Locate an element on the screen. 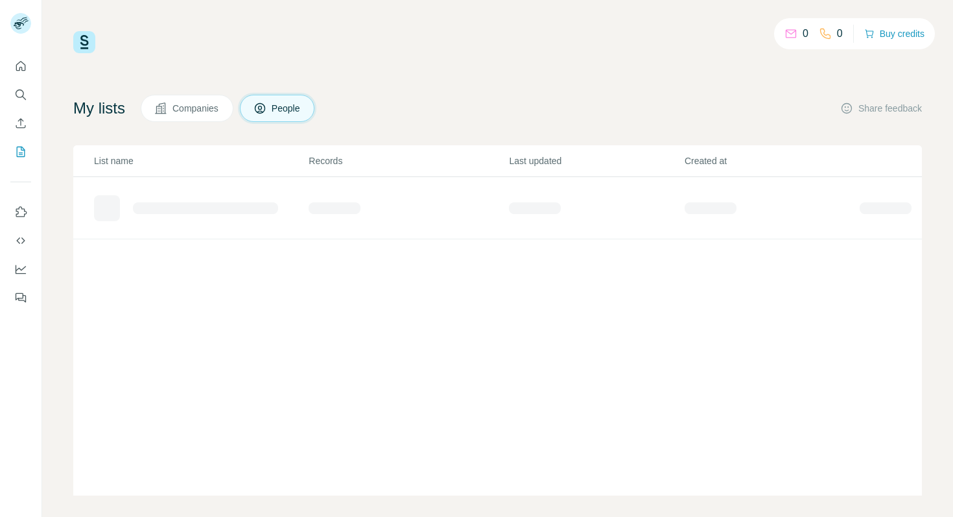  span: Companies is located at coordinates (196, 108).